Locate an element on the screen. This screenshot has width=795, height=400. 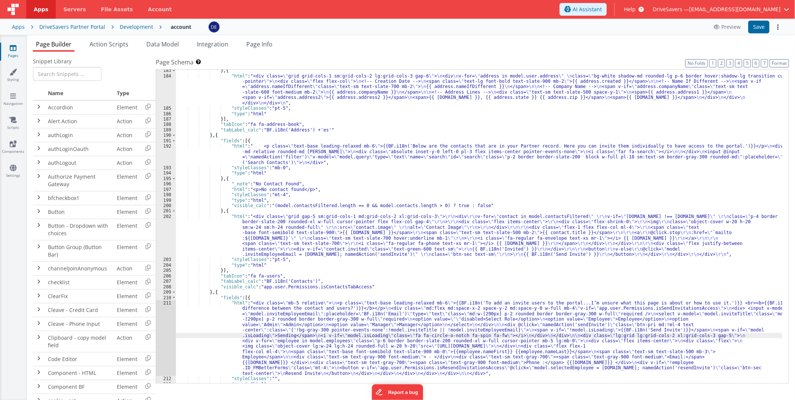
div: 197 is located at coordinates (166, 189).